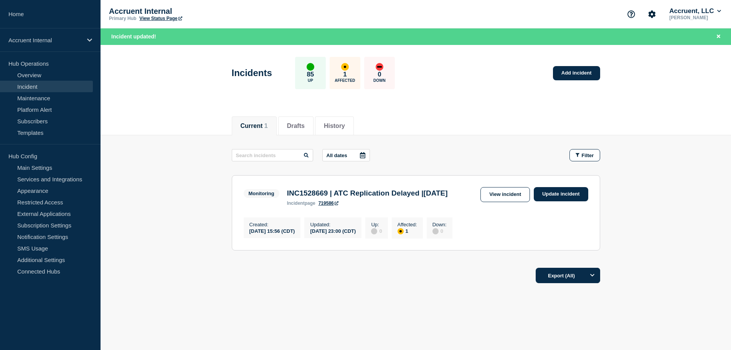 Image resolution: width=731 pixels, height=350 pixels. Describe the element at coordinates (122, 18) in the screenshot. I see `p: Primary Hub` at that location.